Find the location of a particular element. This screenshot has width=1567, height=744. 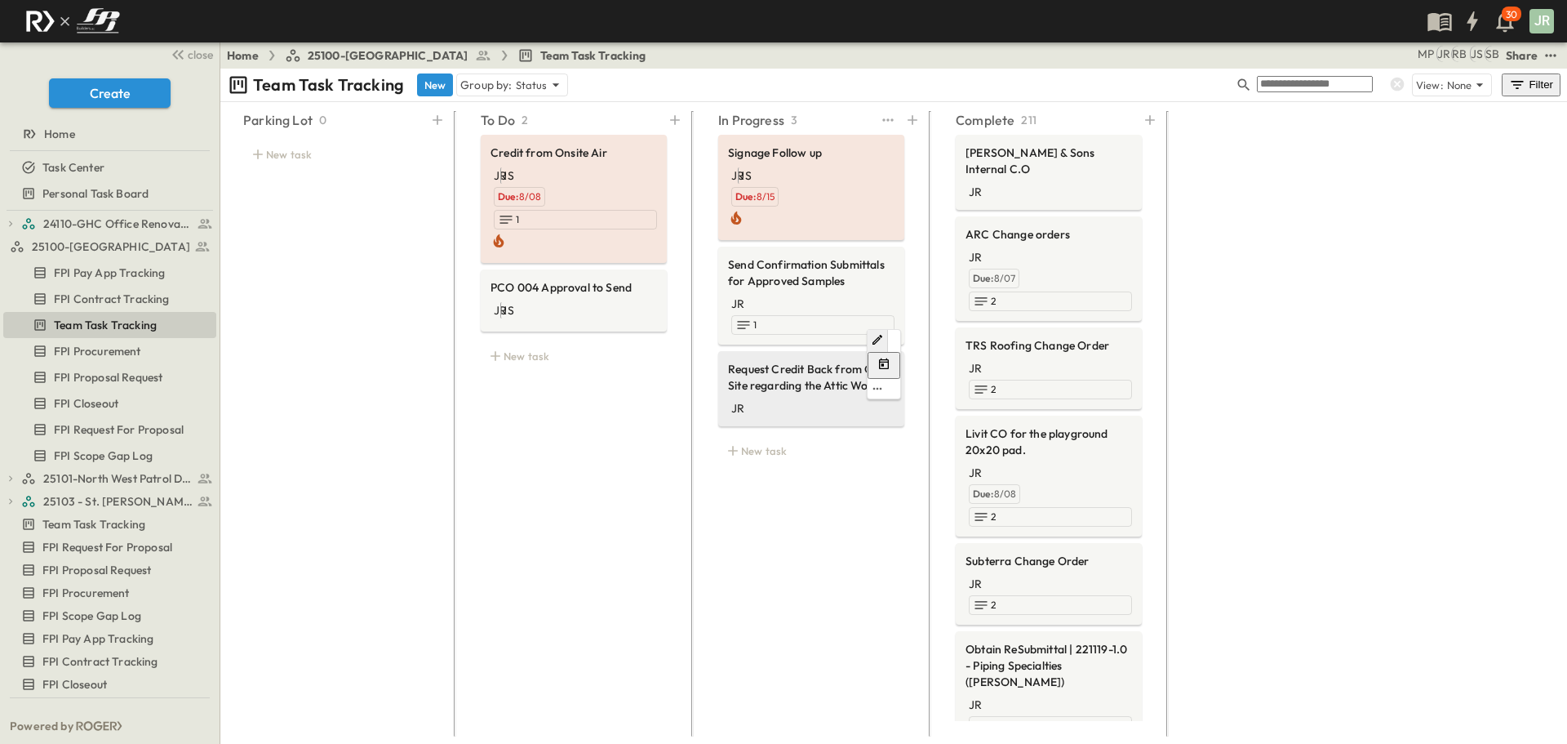

a: Team Task Tracking is located at coordinates (582, 56).